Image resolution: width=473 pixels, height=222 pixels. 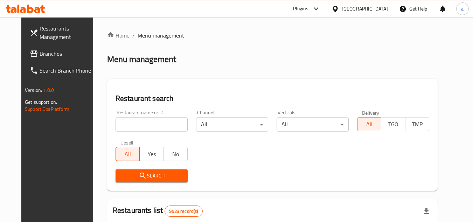 What do you see at coordinates (67, 70) in the screenshot?
I see `span: Search Branch Phone` at bounding box center [67, 70].